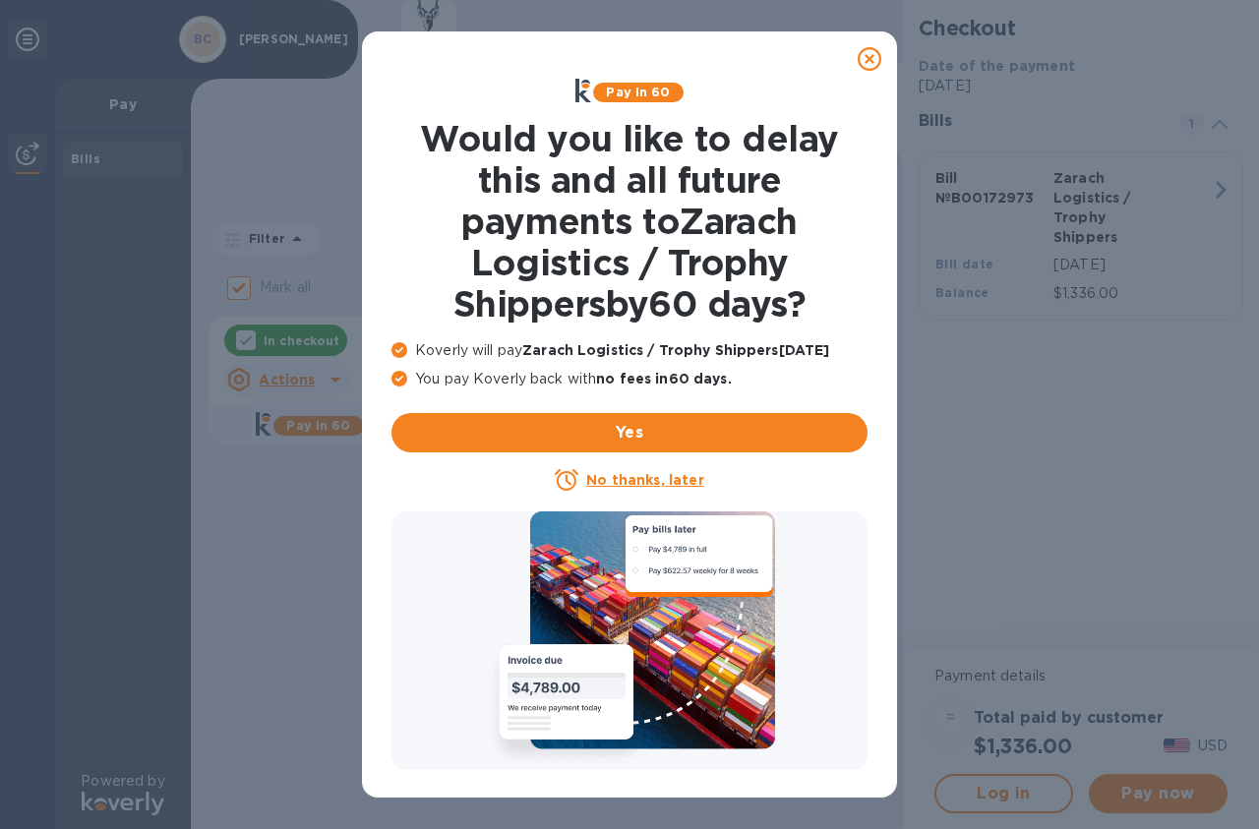 The image size is (1259, 829). What do you see at coordinates (644, 480) in the screenshot?
I see `u: No thanks, later` at bounding box center [644, 480].